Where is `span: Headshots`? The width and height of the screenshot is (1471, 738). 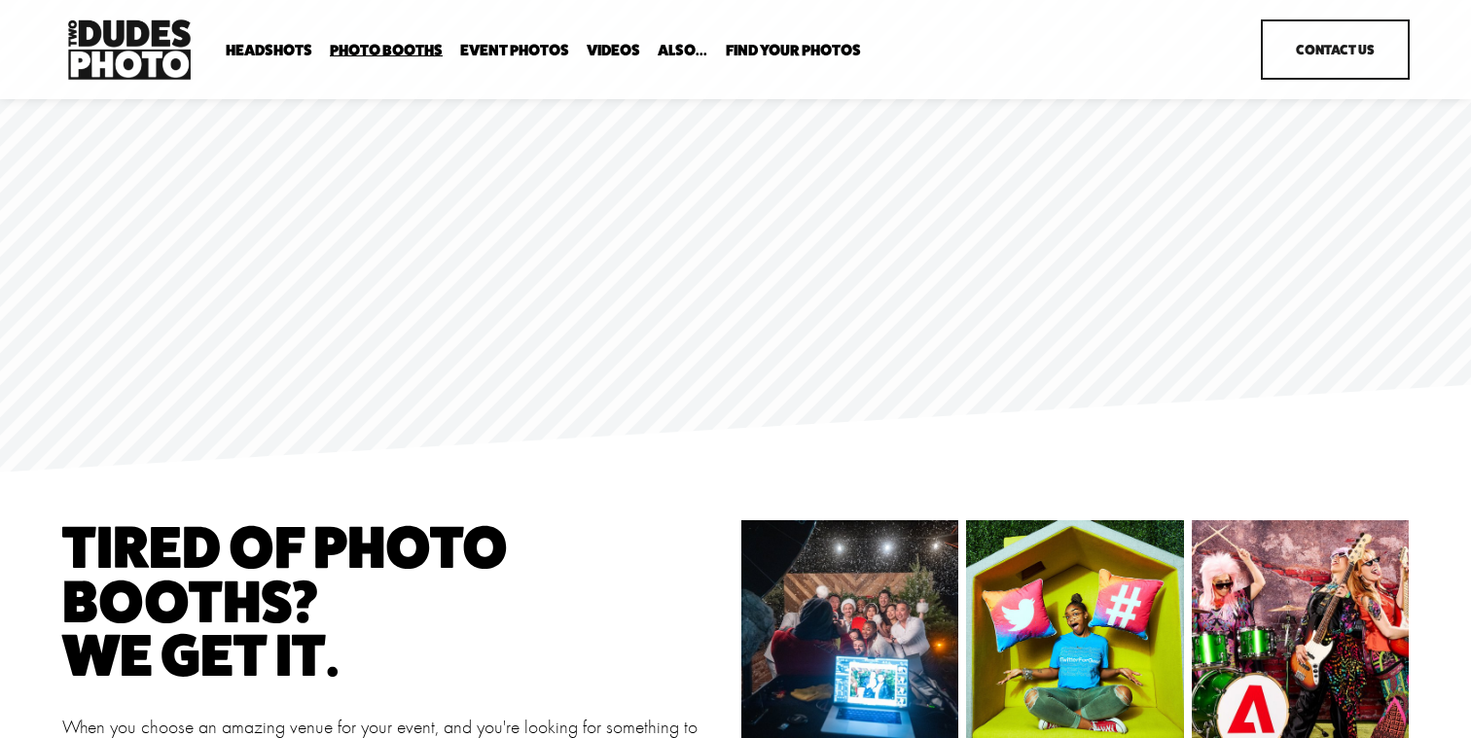
span: Headshots is located at coordinates (269, 51).